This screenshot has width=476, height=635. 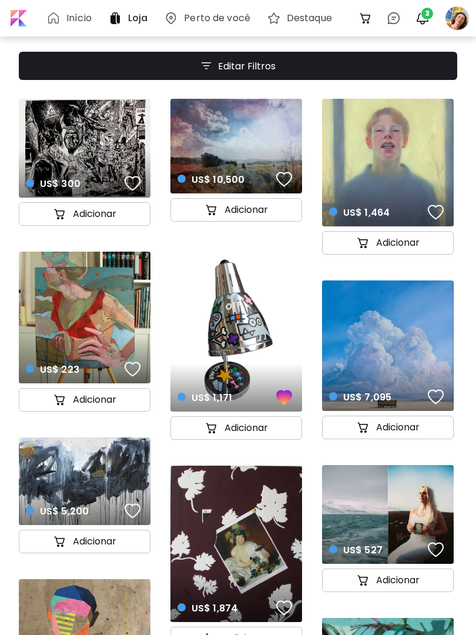 I want to click on h6: Perto de você, so click(x=217, y=18).